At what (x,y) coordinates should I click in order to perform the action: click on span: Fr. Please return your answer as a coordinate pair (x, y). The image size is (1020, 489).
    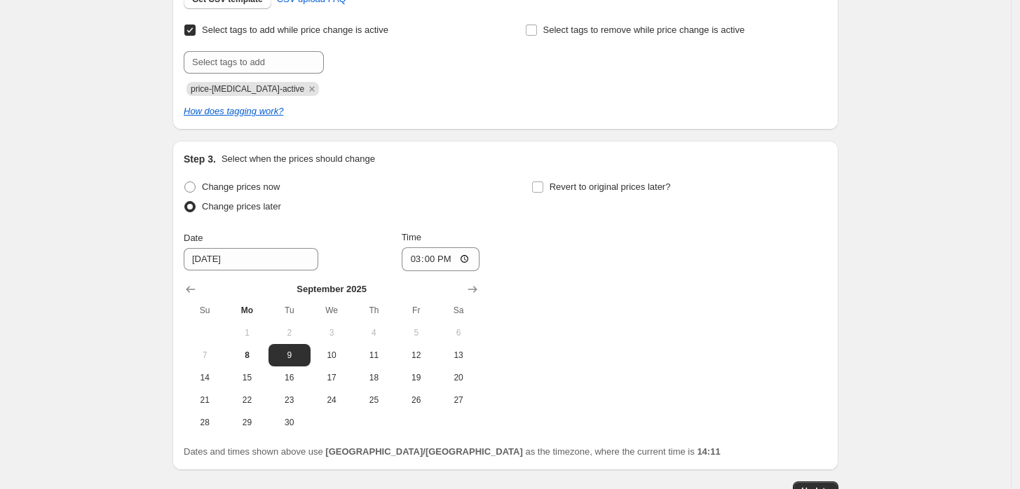
    Looking at the image, I should click on (416, 311).